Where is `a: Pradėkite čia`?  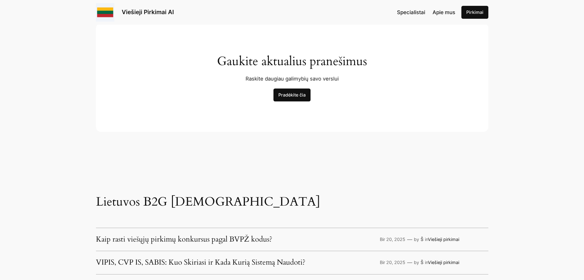 a: Pradėkite čia is located at coordinates (292, 95).